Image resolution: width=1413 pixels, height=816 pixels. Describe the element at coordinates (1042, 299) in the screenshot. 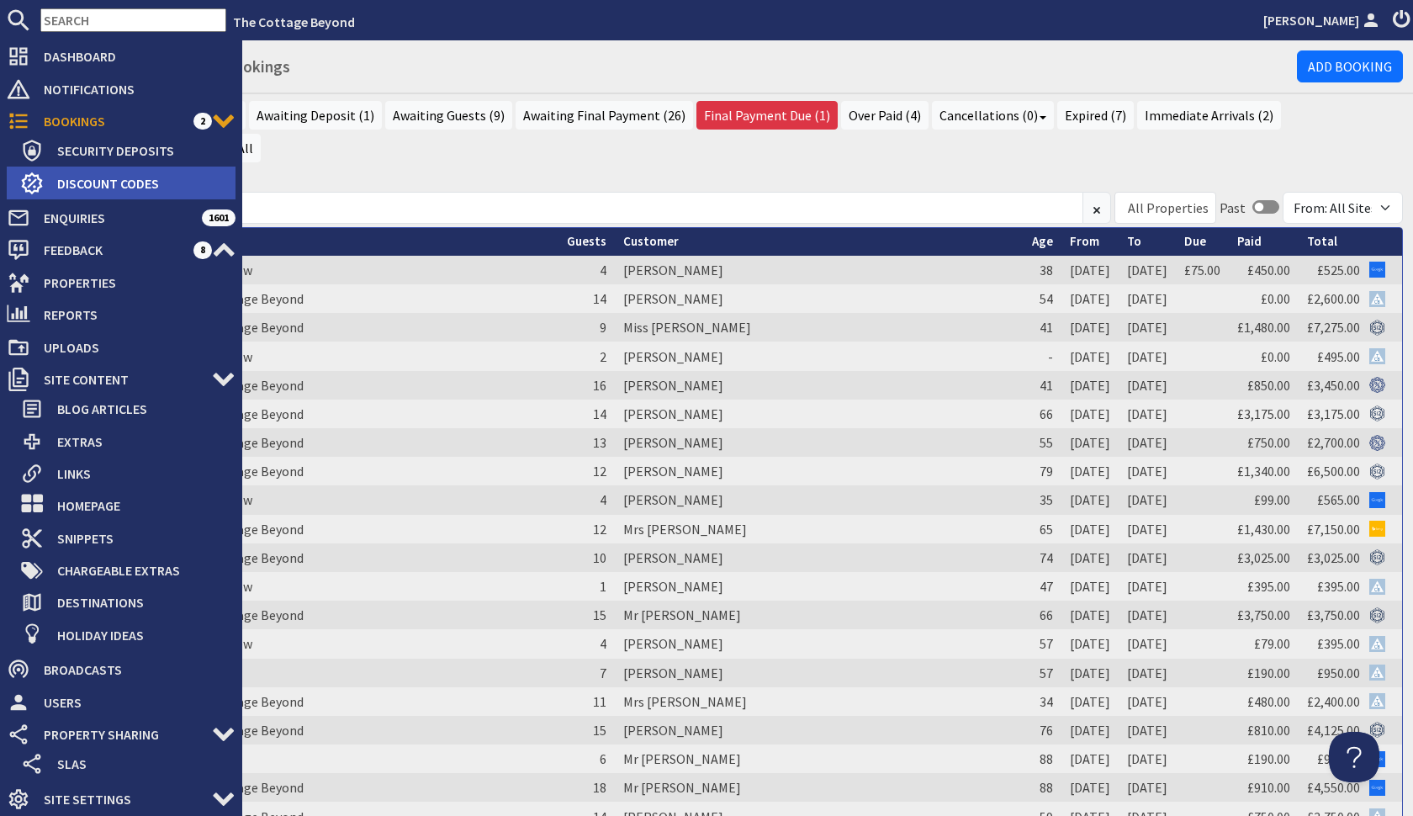

I see `td: 54` at that location.